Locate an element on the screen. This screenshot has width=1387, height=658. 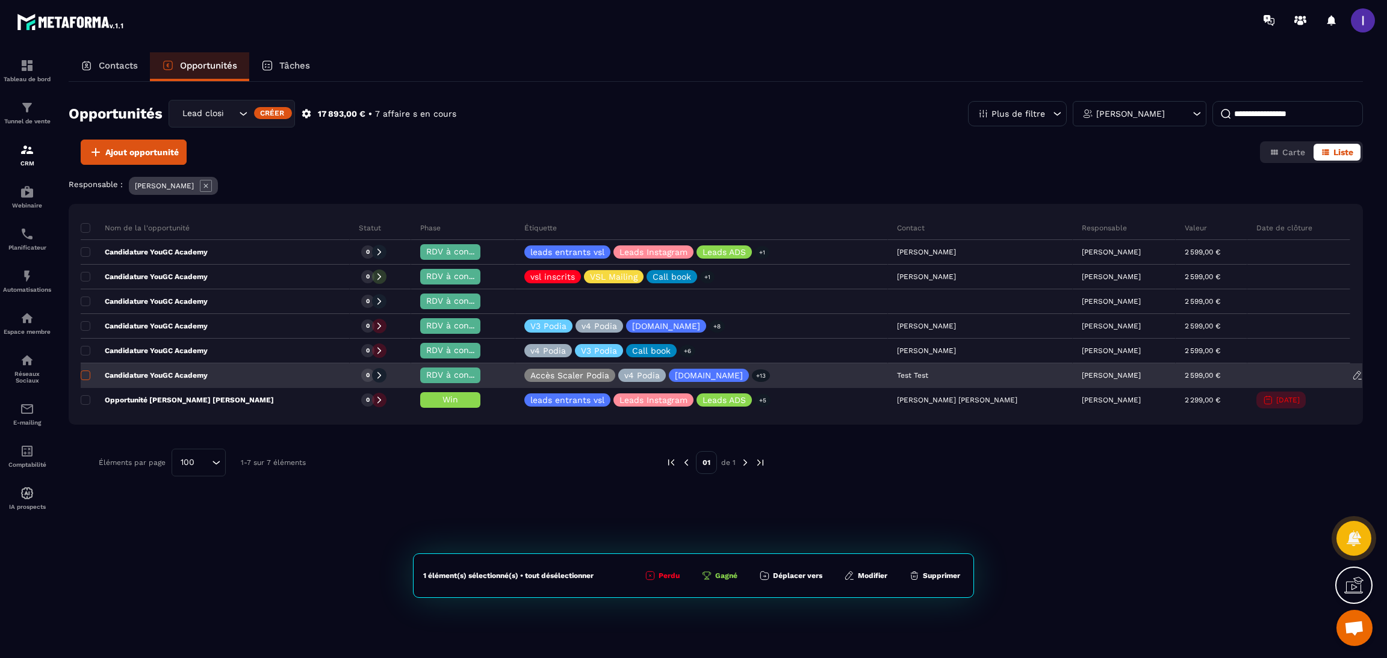
a: schedulerschedulerPlanificateur is located at coordinates (27, 239).